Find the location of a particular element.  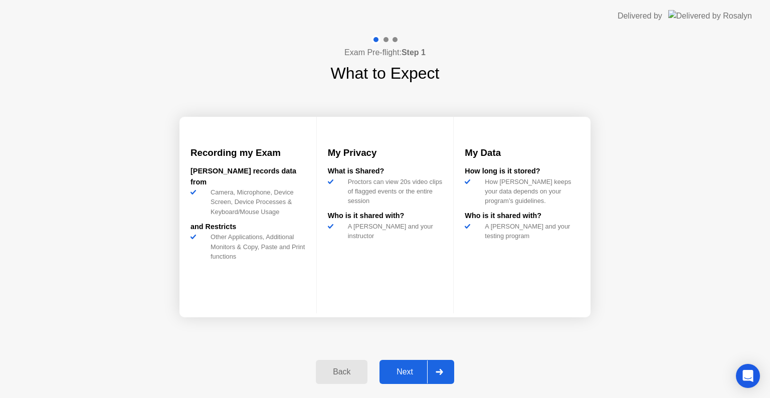

button: Next is located at coordinates (416, 372).